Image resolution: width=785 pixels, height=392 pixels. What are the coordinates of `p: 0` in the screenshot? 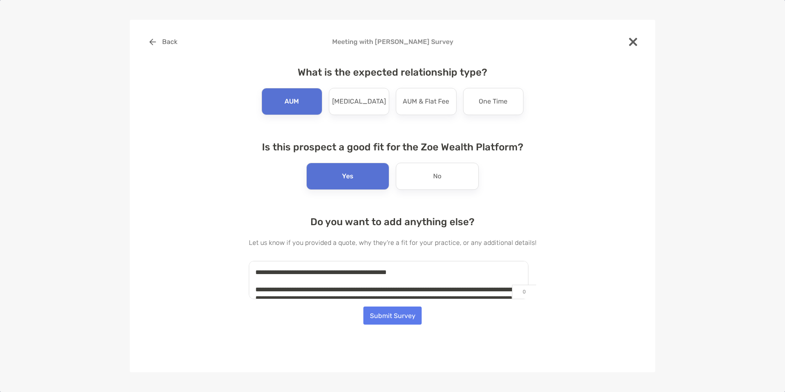 It's located at (524, 292).